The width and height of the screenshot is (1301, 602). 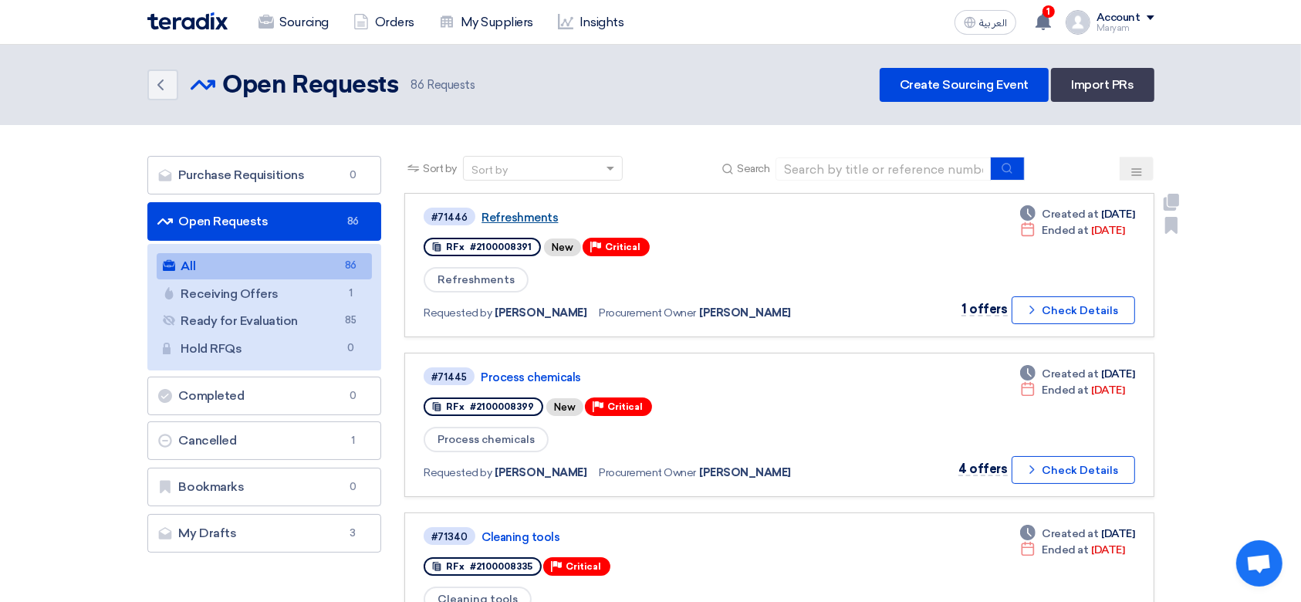 What do you see at coordinates (265, 221) in the screenshot?
I see `a: Open Requests86` at bounding box center [265, 221].